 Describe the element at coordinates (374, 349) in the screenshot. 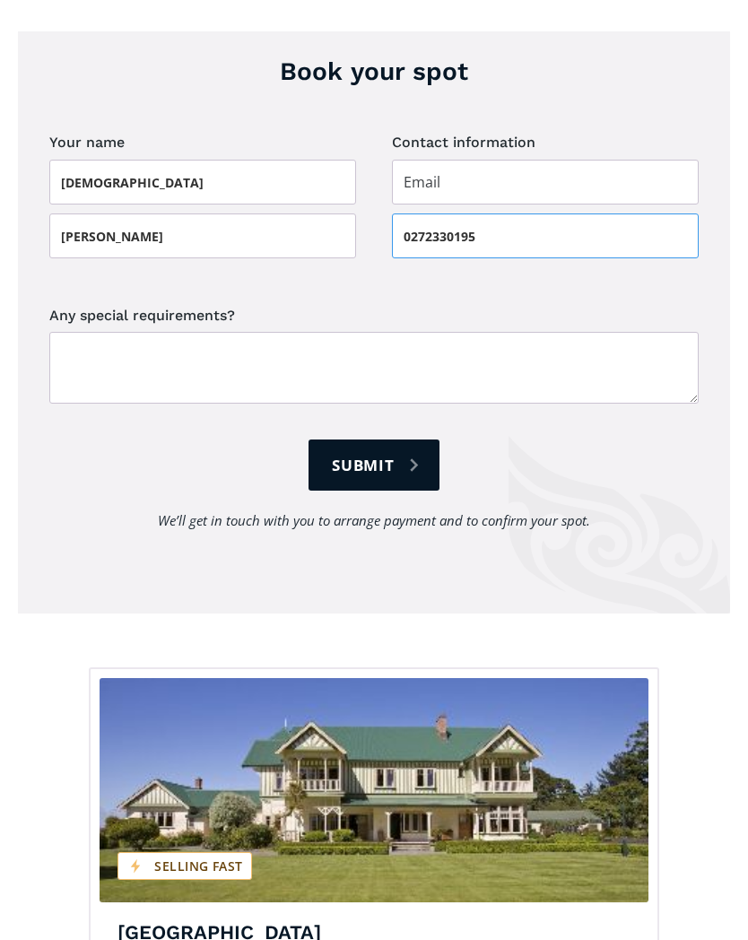

I see `form: Day trip booking` at that location.